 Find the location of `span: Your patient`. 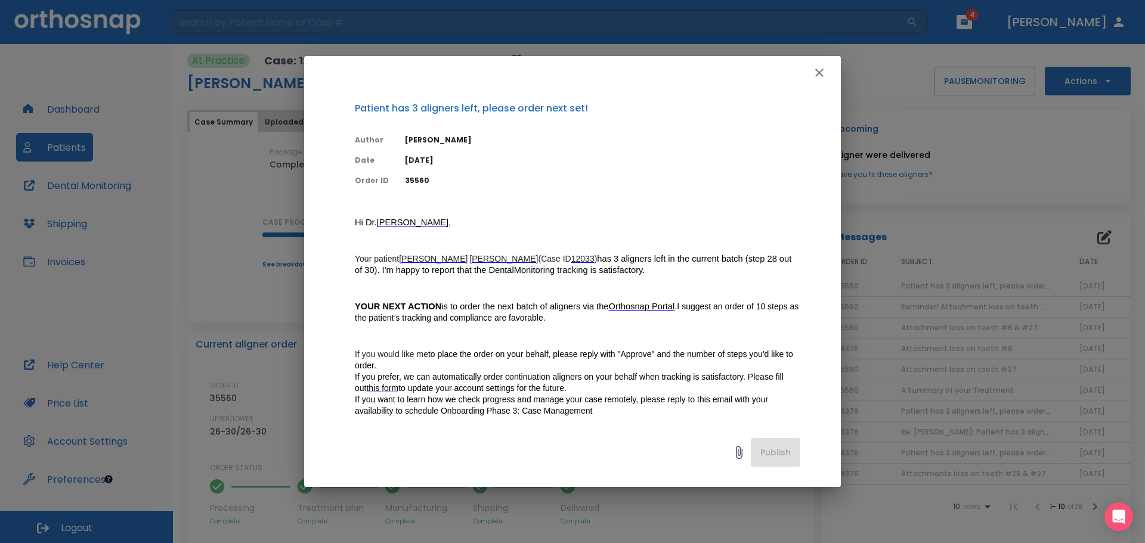

span: Your patient is located at coordinates (377, 259).